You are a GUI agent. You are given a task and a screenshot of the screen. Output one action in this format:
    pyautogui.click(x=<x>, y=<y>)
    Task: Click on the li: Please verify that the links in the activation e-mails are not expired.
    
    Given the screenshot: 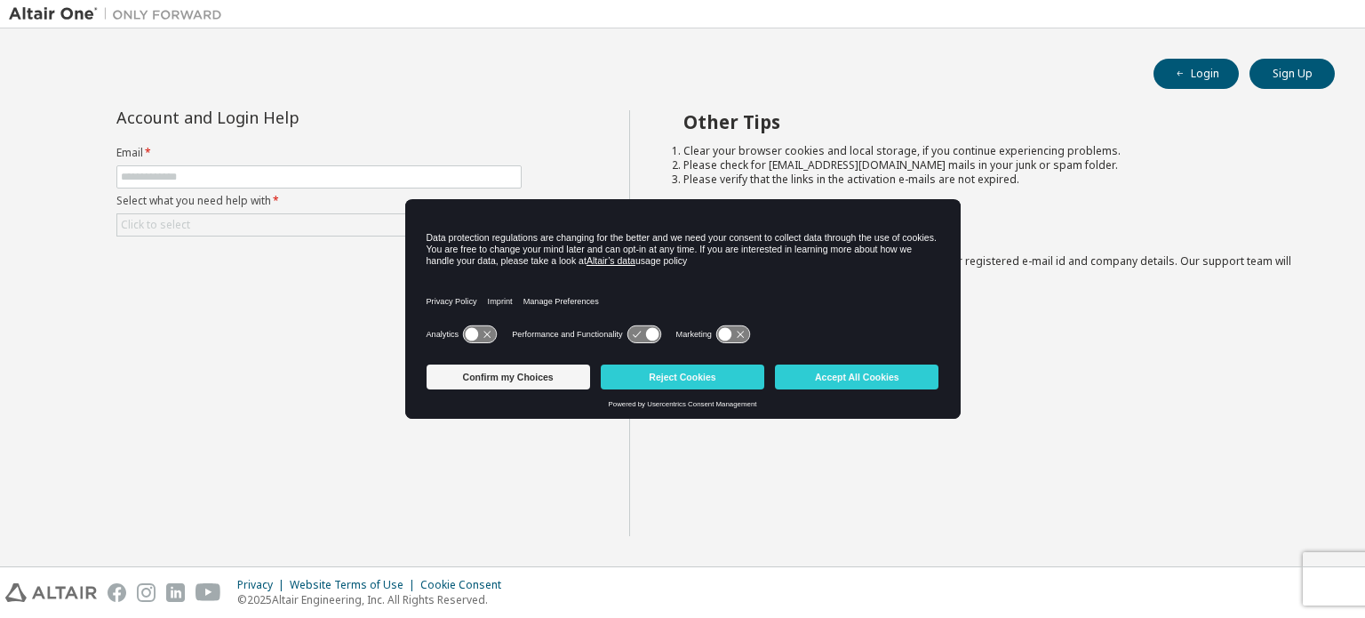 What is the action you would take?
    pyautogui.click(x=993, y=179)
    